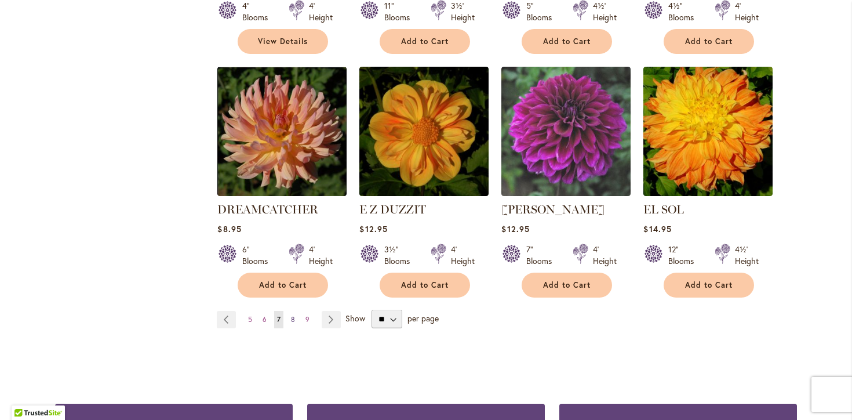  What do you see at coordinates (264, 319) in the screenshot?
I see `a: 6` at bounding box center [264, 319].